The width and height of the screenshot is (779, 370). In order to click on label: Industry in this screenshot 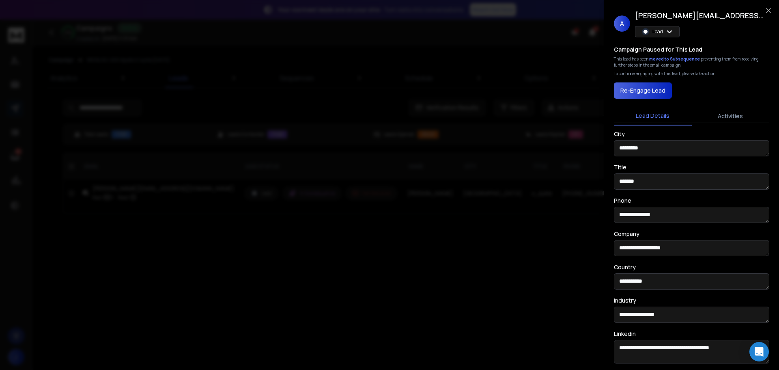, I will do `click(625, 300)`.